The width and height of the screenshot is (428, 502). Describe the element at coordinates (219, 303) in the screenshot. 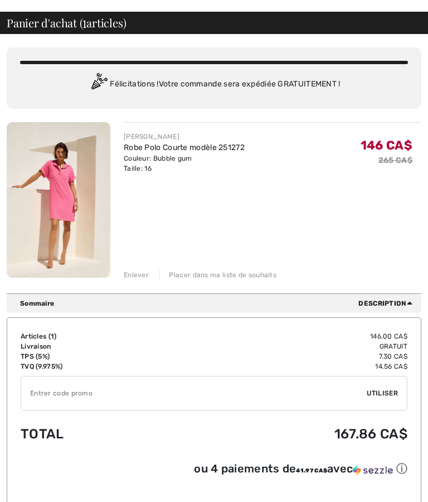

I see `div: Sommaire` at that location.